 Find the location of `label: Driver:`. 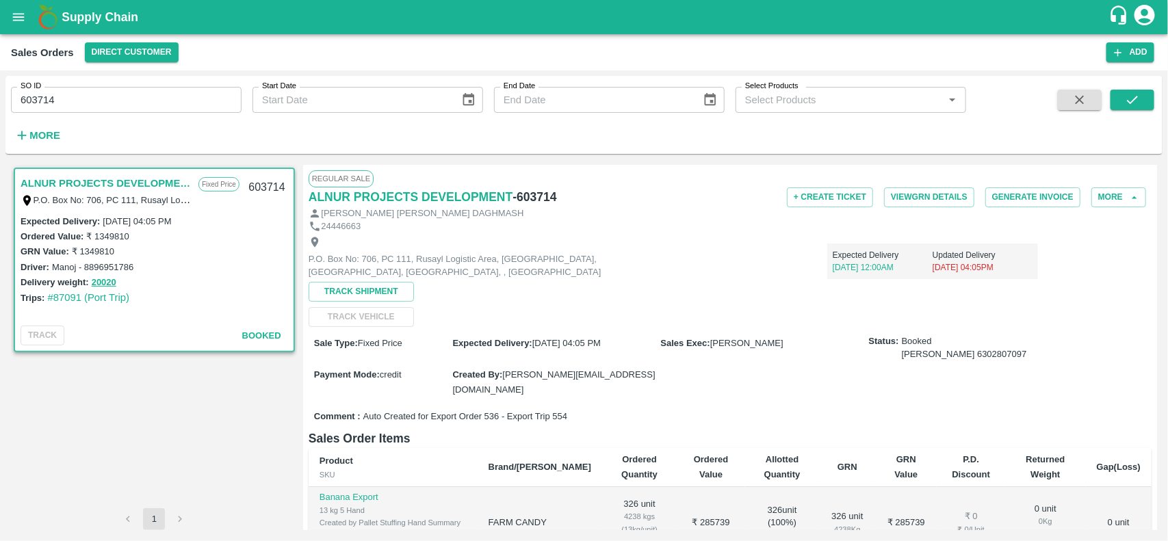

label: Driver: is located at coordinates (35, 267).